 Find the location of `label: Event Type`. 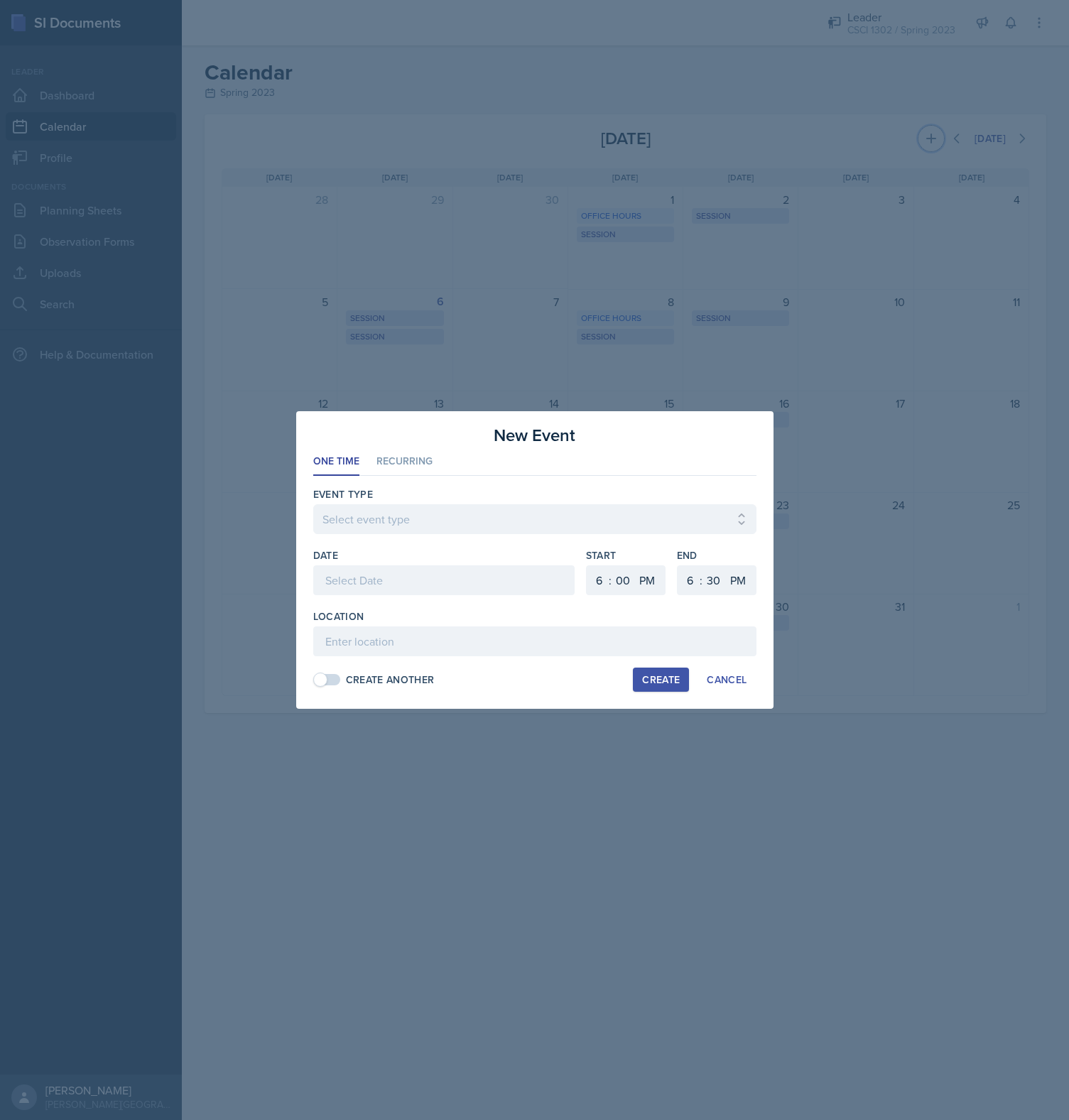

label: Event Type is located at coordinates (343, 494).